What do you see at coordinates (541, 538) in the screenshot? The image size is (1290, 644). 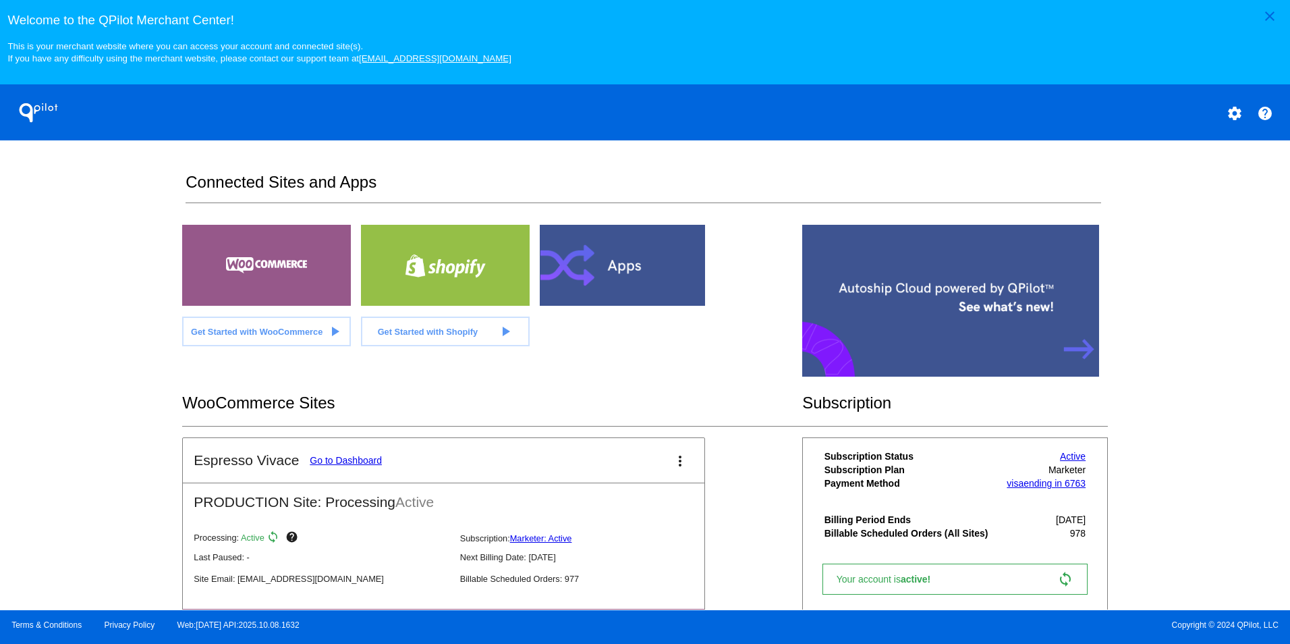 I see `a: Marketer: Active` at bounding box center [541, 538].